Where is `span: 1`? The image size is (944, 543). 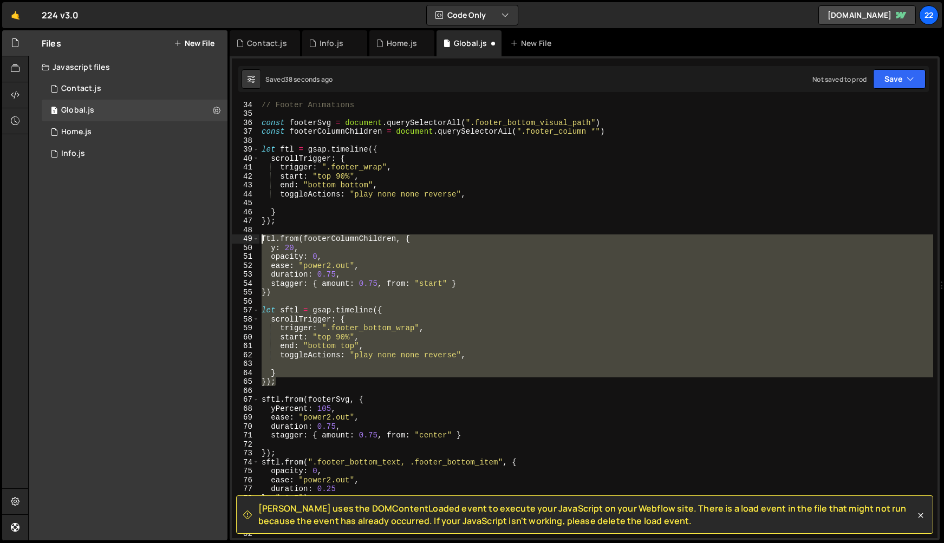 span: 1 is located at coordinates (54, 112).